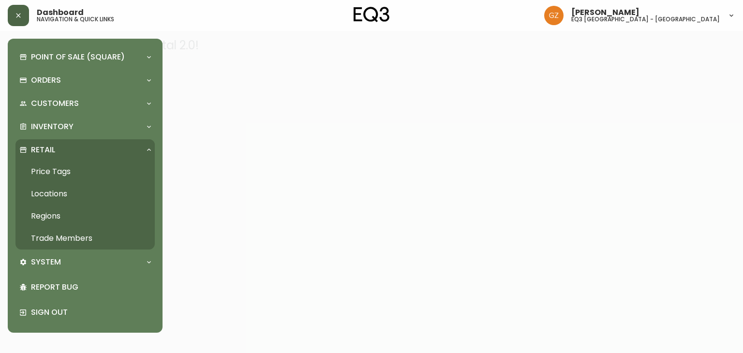  Describe the element at coordinates (43, 150) in the screenshot. I see `p: Retail` at that location.